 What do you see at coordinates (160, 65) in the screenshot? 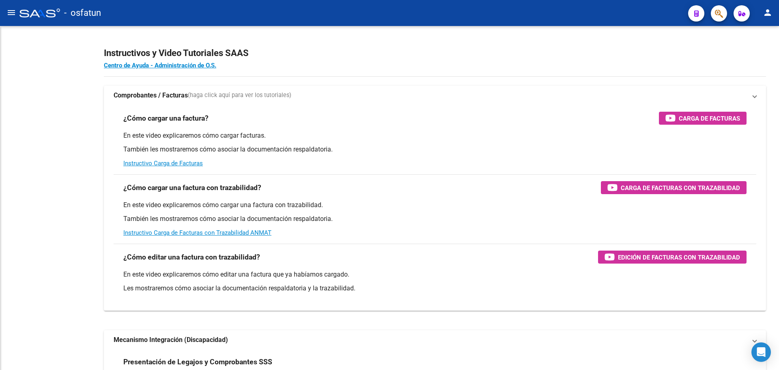
I see `a: Centro de Ayuda - Administración de O.S.` at bounding box center [160, 65].